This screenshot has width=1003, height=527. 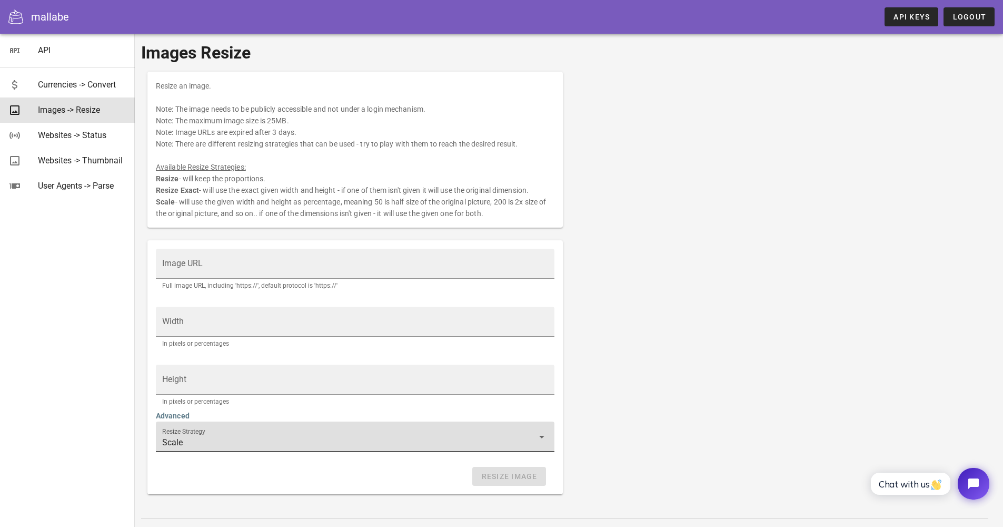 I want to click on div: Full image URL, including 'https://', default protocol is 'https://', so click(x=355, y=285).